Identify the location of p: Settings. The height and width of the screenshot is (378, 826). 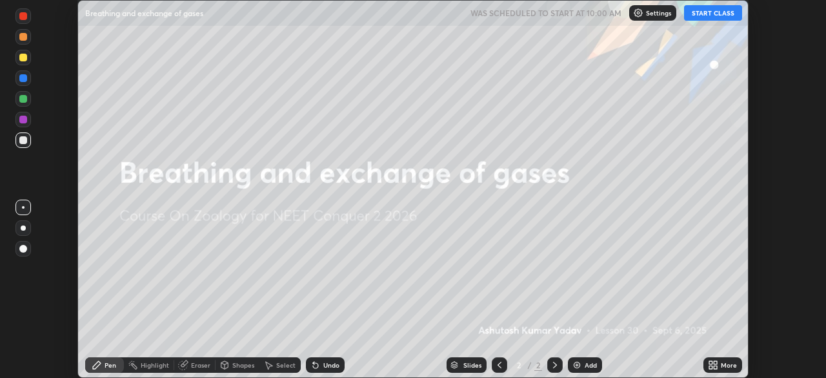
(658, 13).